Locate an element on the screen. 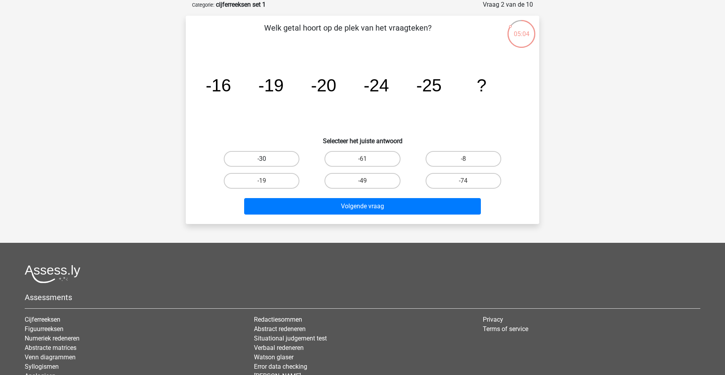 This screenshot has height=375, width=725. a: Privacy is located at coordinates (493, 319).